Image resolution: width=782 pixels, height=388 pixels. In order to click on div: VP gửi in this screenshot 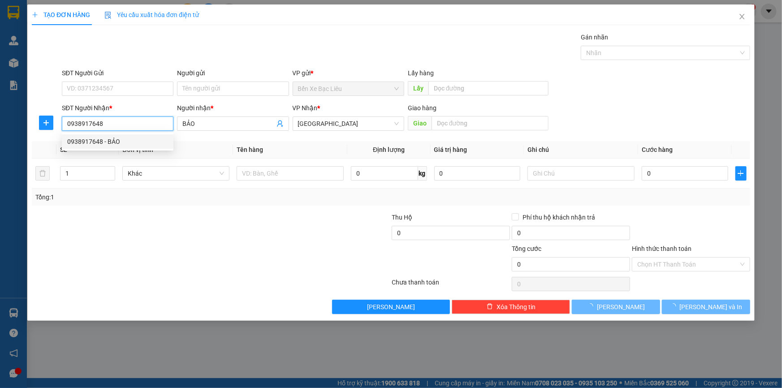, I will do `click(348, 73)`.